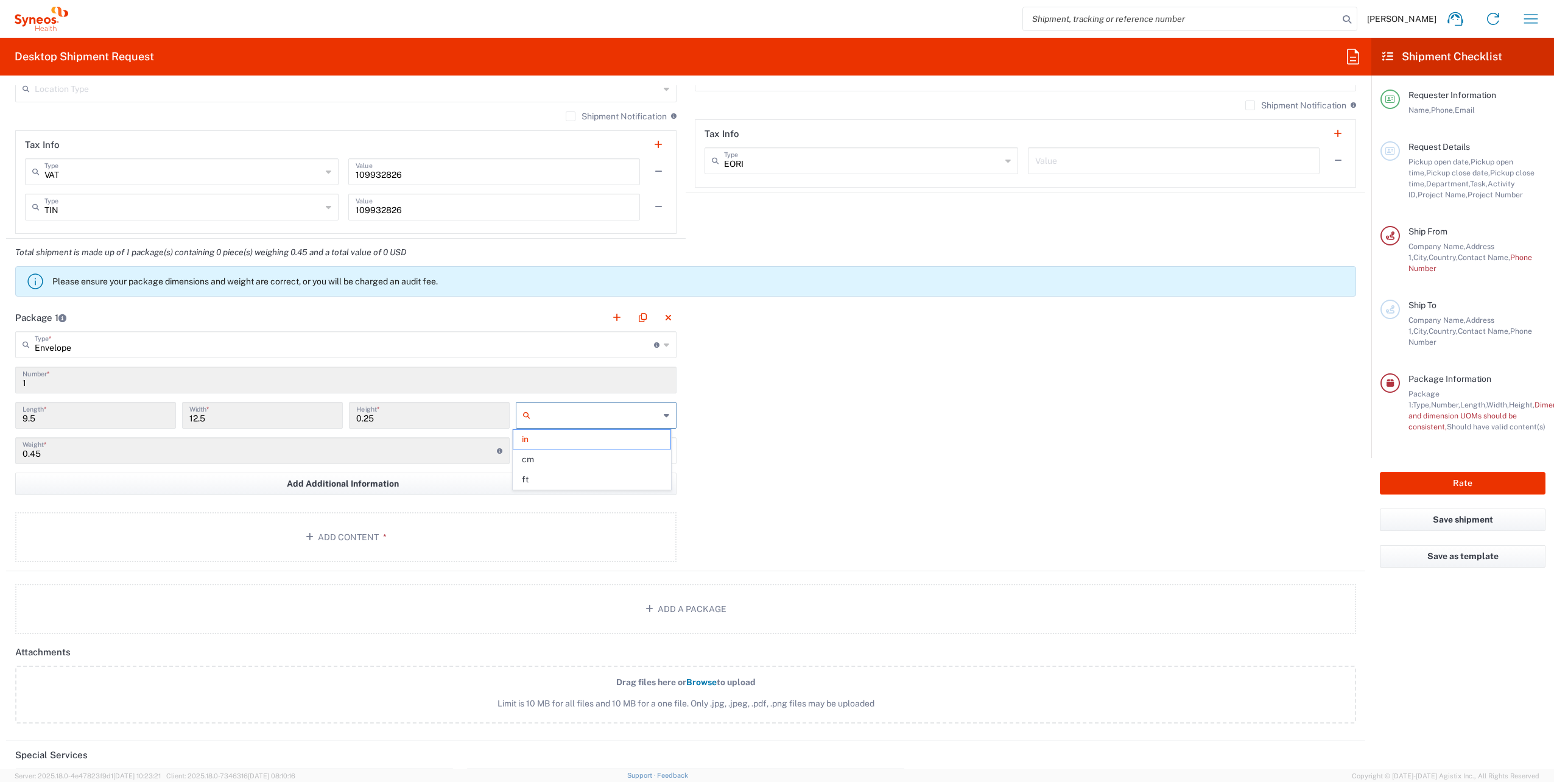  What do you see at coordinates (1497, 426) in the screenshot?
I see `span: Should have valid content(s)` at bounding box center [1497, 426].